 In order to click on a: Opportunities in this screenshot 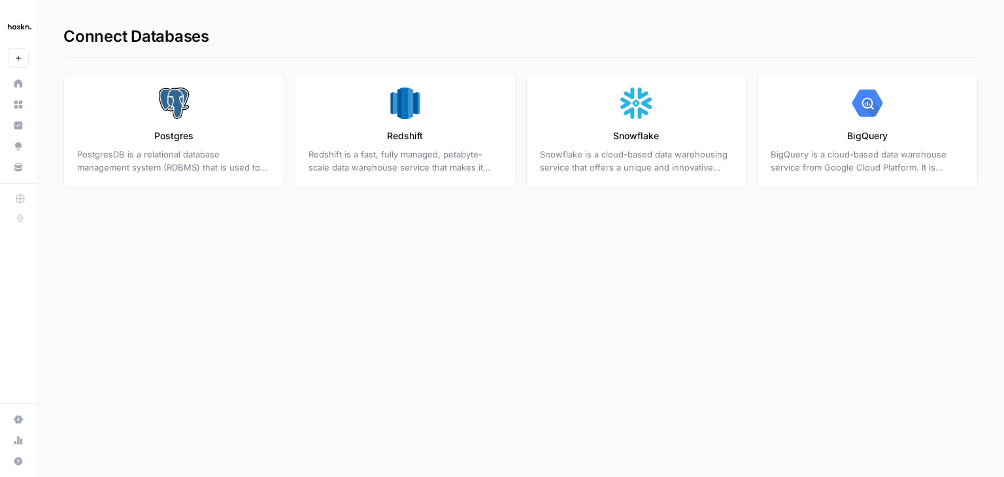, I will do `click(18, 146)`.